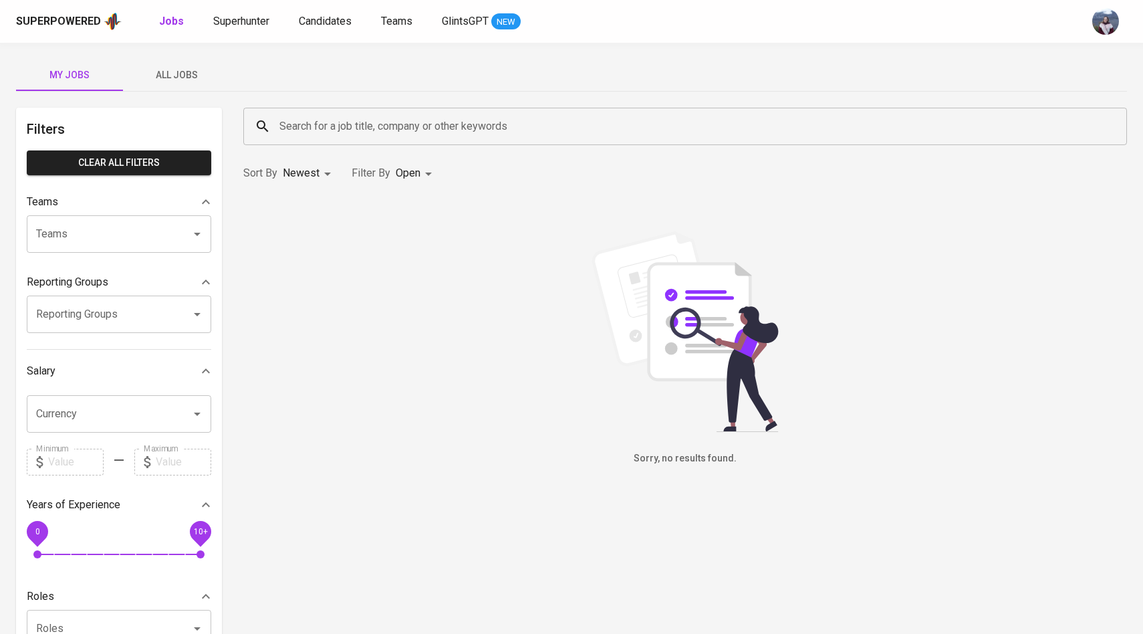  I want to click on h6: Sorry, no results found., so click(685, 459).